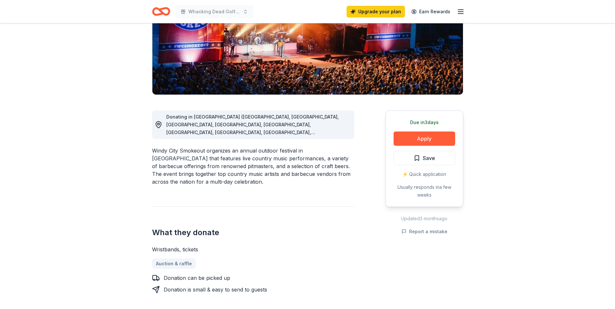 The height and width of the screenshot is (309, 615). Describe the element at coordinates (424, 219) in the screenshot. I see `div: Updated 3 months ago` at that location.